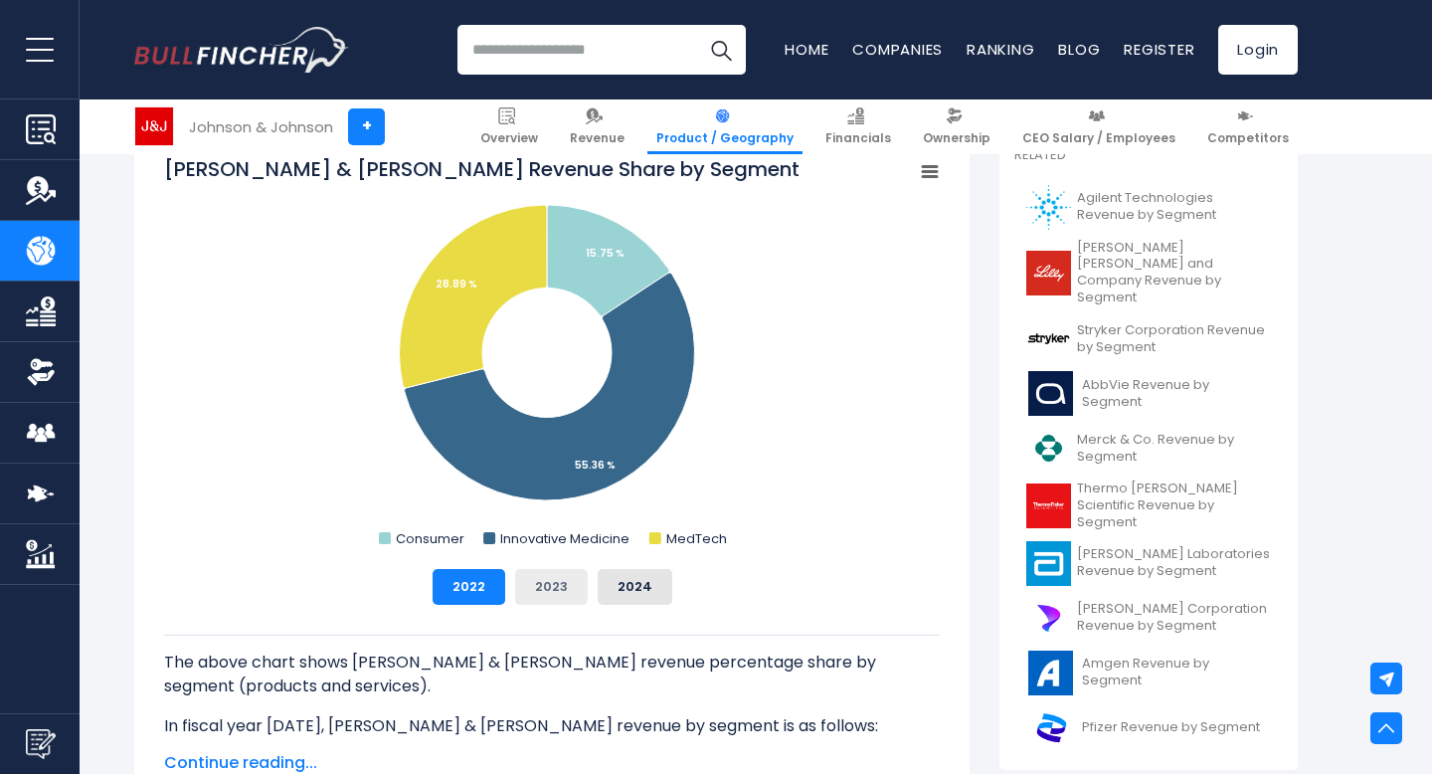 This screenshot has height=774, width=1432. What do you see at coordinates (565, 538) in the screenshot?
I see `text: Innovative Medicine` at bounding box center [565, 538].